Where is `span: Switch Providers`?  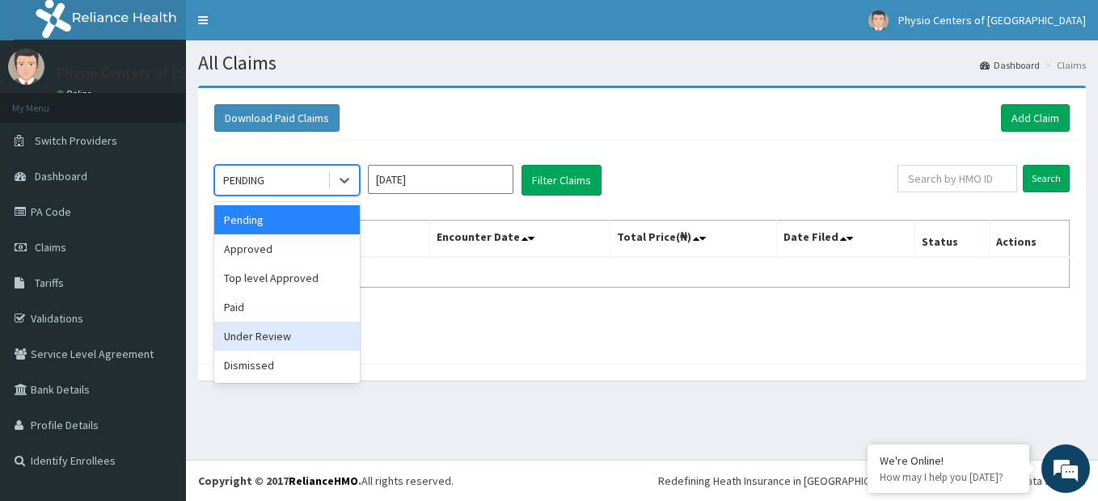 span: Switch Providers is located at coordinates (76, 141).